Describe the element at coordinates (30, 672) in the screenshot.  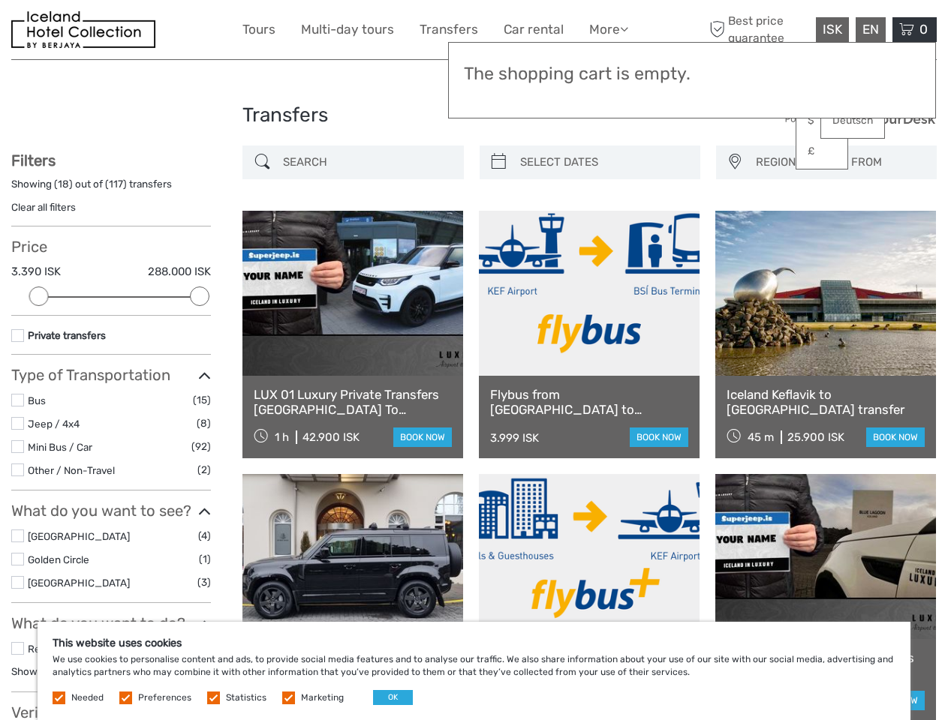
I see `a: Show all` at that location.